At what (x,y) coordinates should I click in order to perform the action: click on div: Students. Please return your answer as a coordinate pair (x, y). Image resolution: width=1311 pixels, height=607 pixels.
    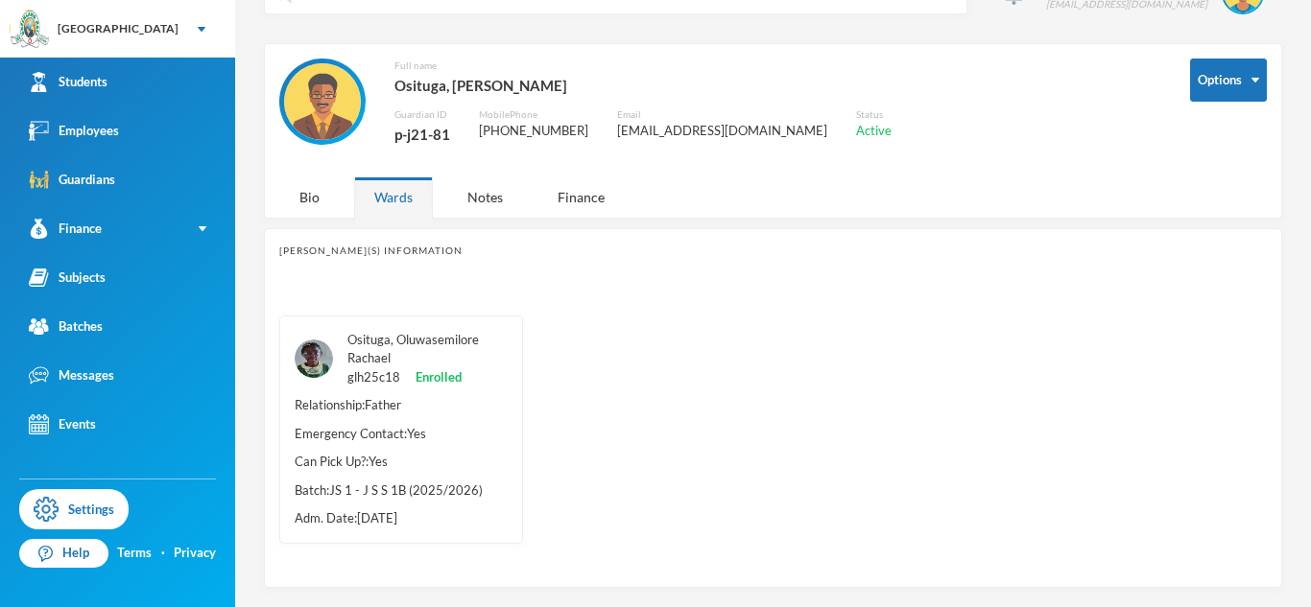
    Looking at the image, I should click on (68, 82).